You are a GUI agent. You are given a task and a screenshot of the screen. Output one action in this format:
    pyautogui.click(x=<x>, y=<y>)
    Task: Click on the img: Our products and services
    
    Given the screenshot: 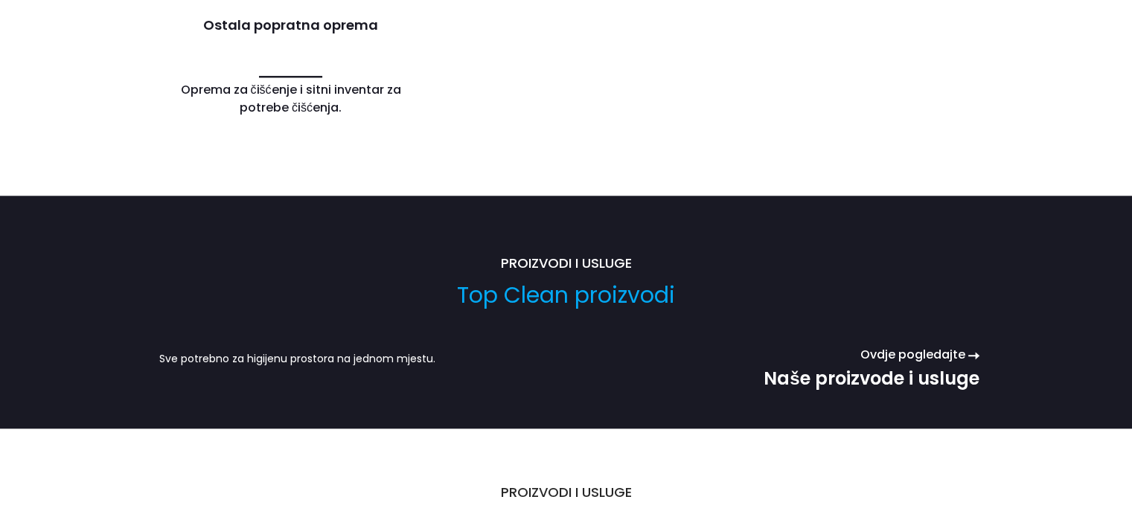 What is the action you would take?
    pyautogui.click(x=974, y=355)
    